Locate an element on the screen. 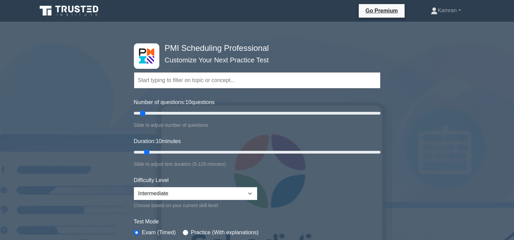 The image size is (514, 240). label: Difficulty Level is located at coordinates (151, 181).